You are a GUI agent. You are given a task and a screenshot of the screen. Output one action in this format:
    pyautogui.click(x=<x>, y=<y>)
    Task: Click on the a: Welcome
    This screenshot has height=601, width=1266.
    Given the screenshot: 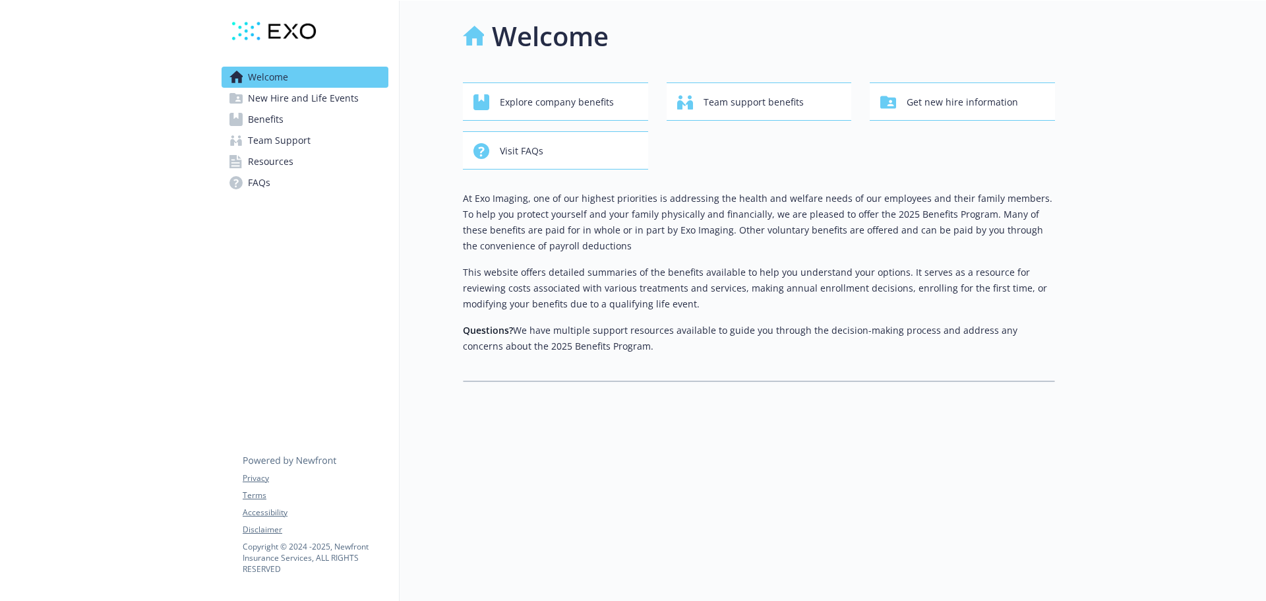 What is the action you would take?
    pyautogui.click(x=305, y=77)
    